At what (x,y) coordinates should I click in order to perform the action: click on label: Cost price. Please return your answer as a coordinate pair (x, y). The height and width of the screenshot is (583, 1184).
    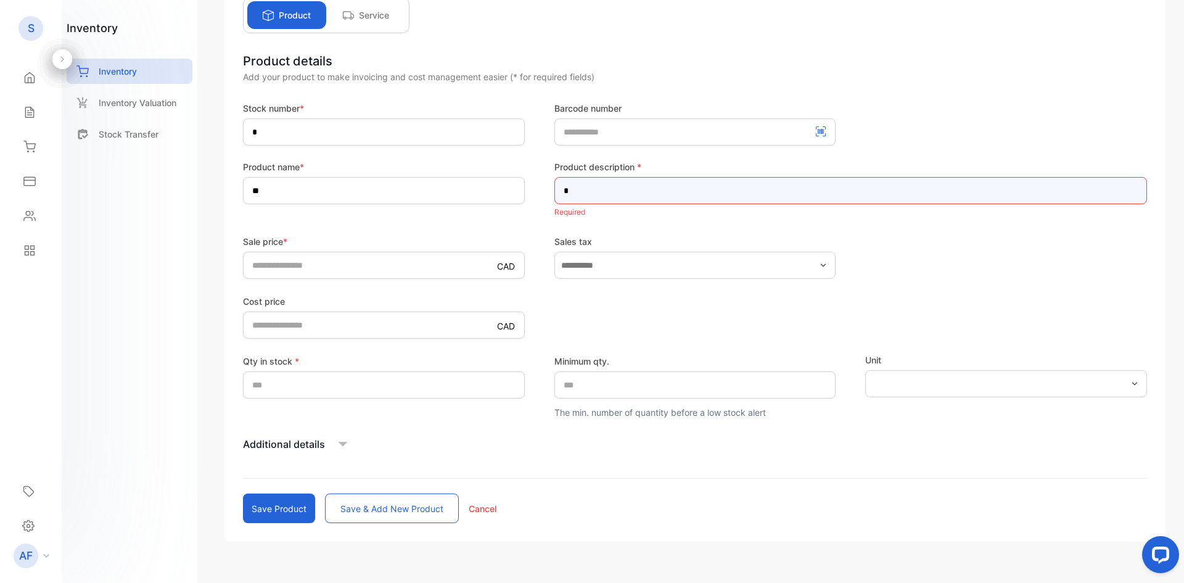
    Looking at the image, I should click on (384, 301).